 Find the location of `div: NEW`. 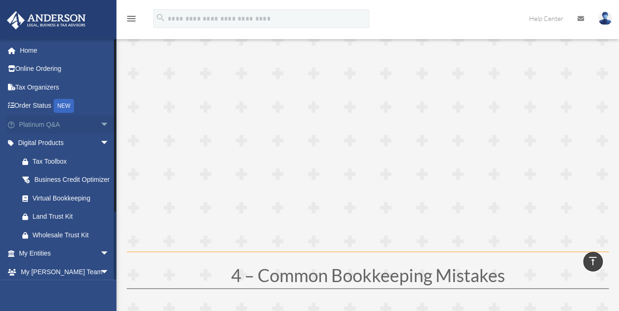

div: NEW is located at coordinates (64, 106).